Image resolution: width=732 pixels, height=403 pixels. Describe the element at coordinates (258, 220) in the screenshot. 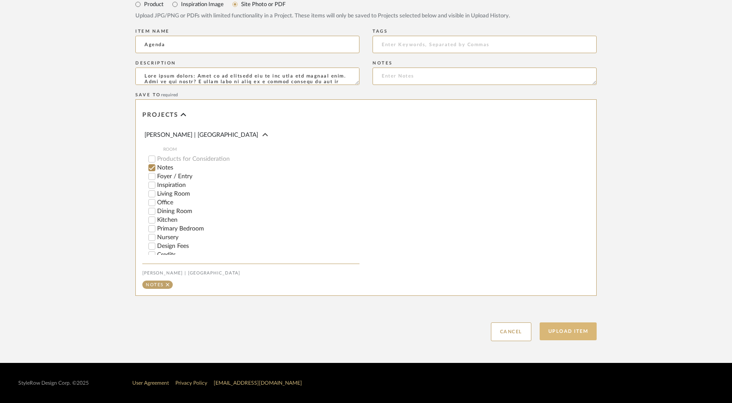

I see `label: Kitchen` at that location.